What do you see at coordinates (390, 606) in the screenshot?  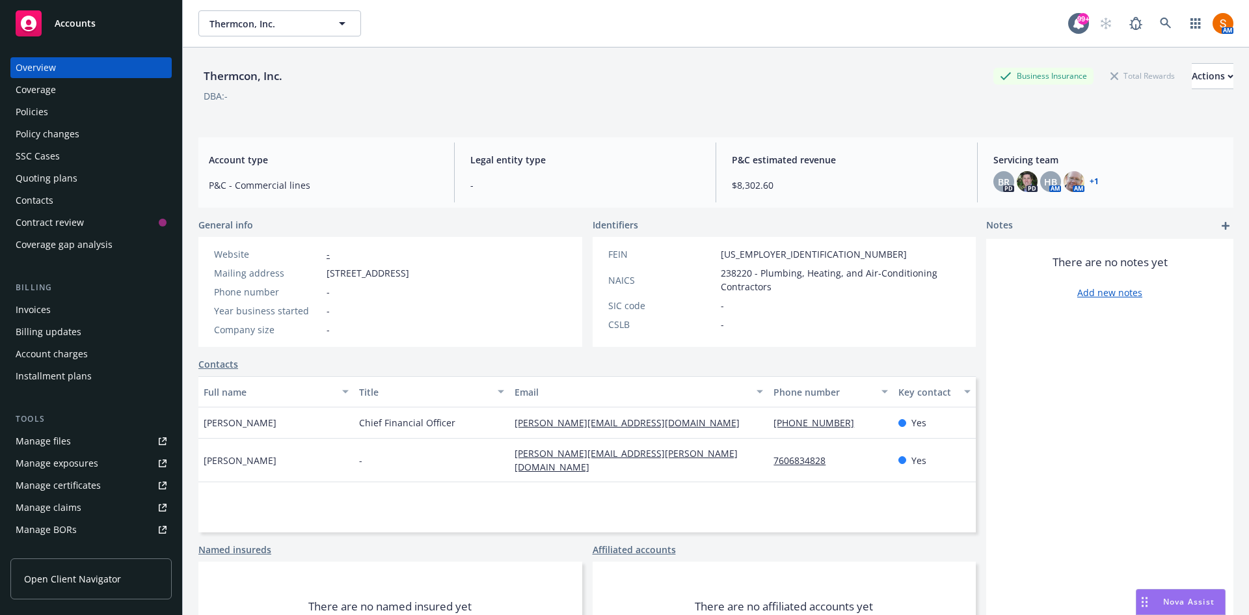 I see `span: There are no named insured yet` at bounding box center [390, 606].